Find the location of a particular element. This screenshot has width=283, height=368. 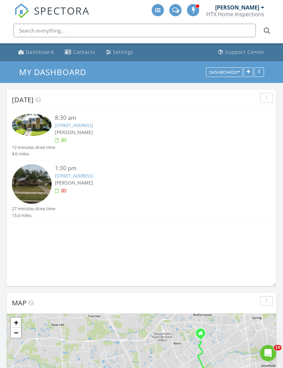

div: 27 minutes drive time is located at coordinates (34, 209).